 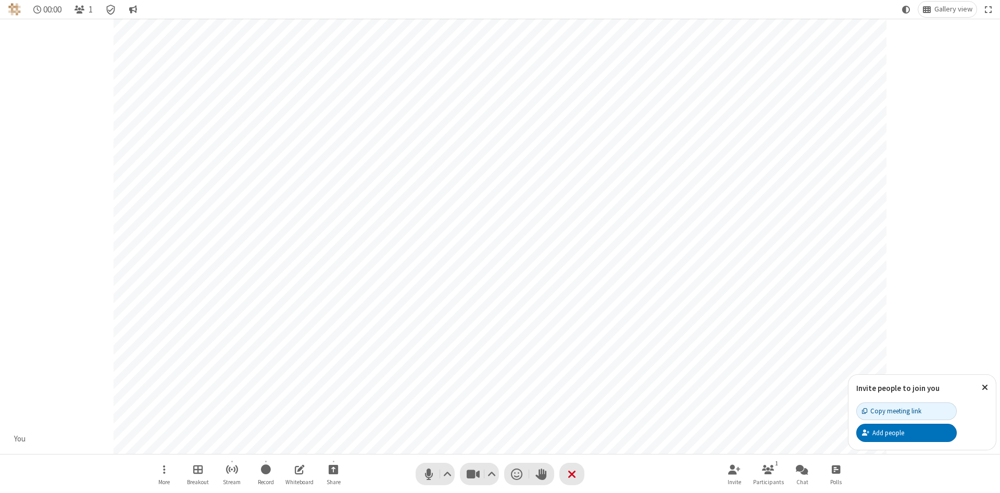 I want to click on button: Fullscreen, so click(x=989, y=9).